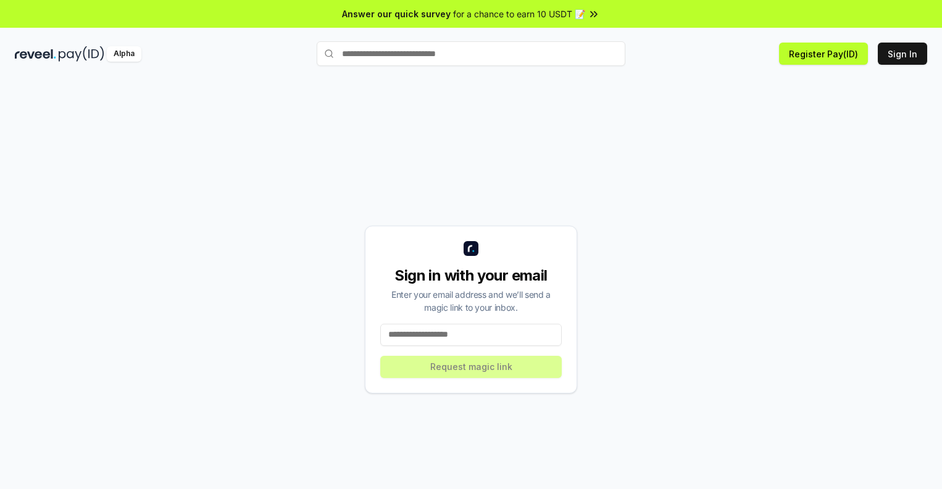  Describe the element at coordinates (81, 54) in the screenshot. I see `img: pay_id` at that location.